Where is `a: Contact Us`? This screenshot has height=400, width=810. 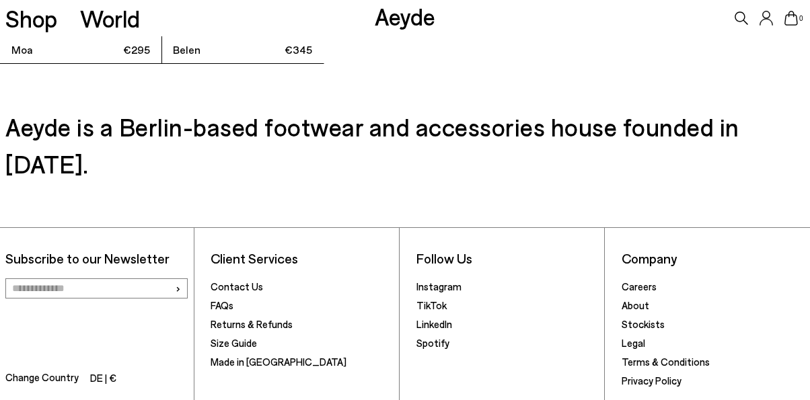 a: Contact Us is located at coordinates (237, 286).